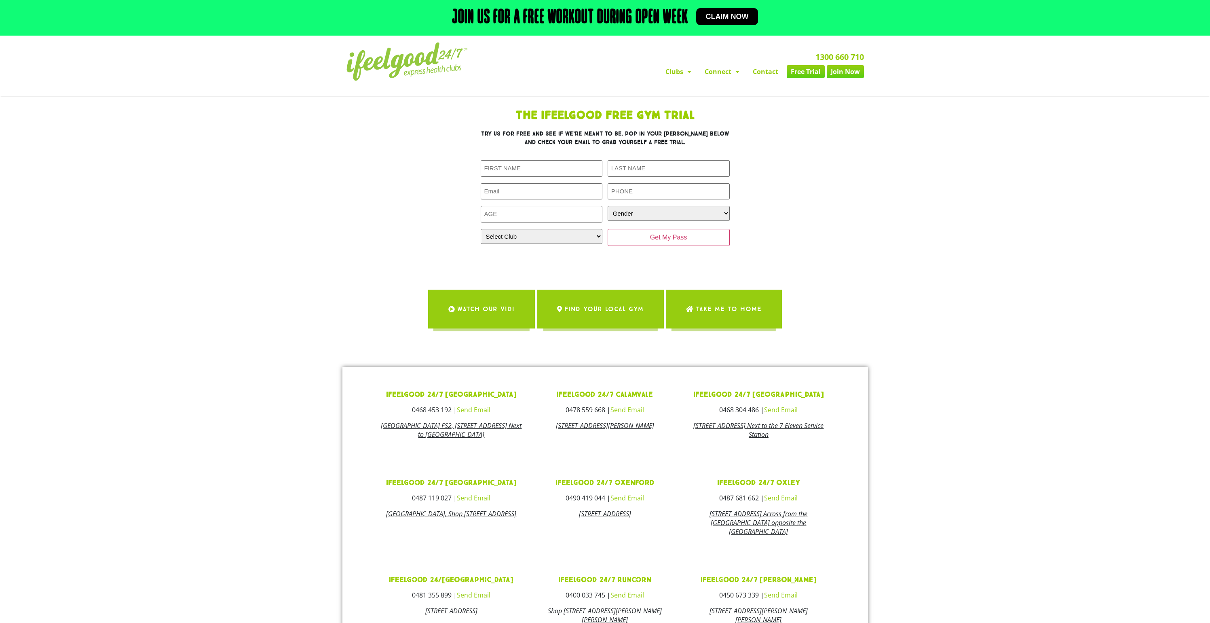 The width and height of the screenshot is (1210, 623). Describe the element at coordinates (697, 72) in the screenshot. I see `nav: Menu` at that location.